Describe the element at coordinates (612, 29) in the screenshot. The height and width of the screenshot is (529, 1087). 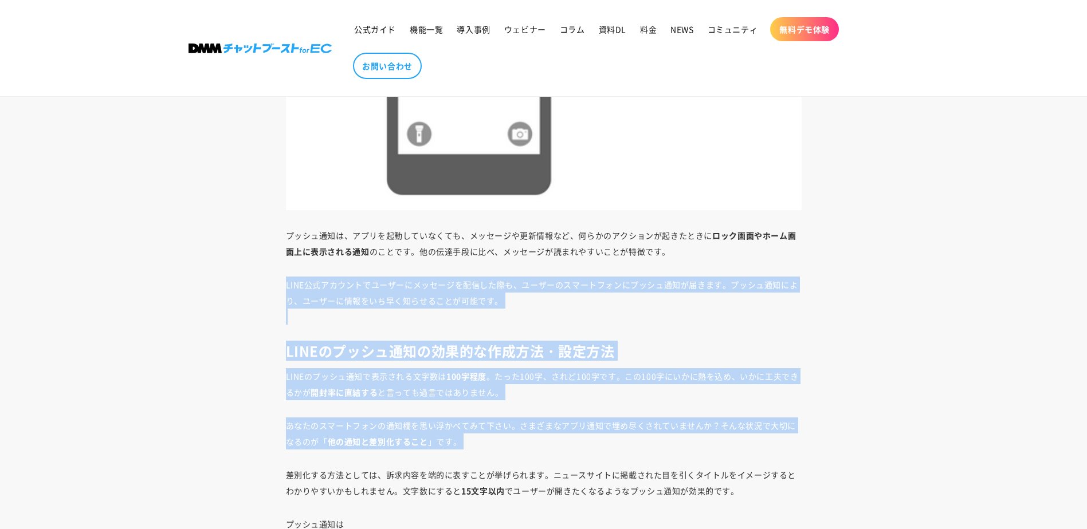
I see `span: 資料DL` at that location.